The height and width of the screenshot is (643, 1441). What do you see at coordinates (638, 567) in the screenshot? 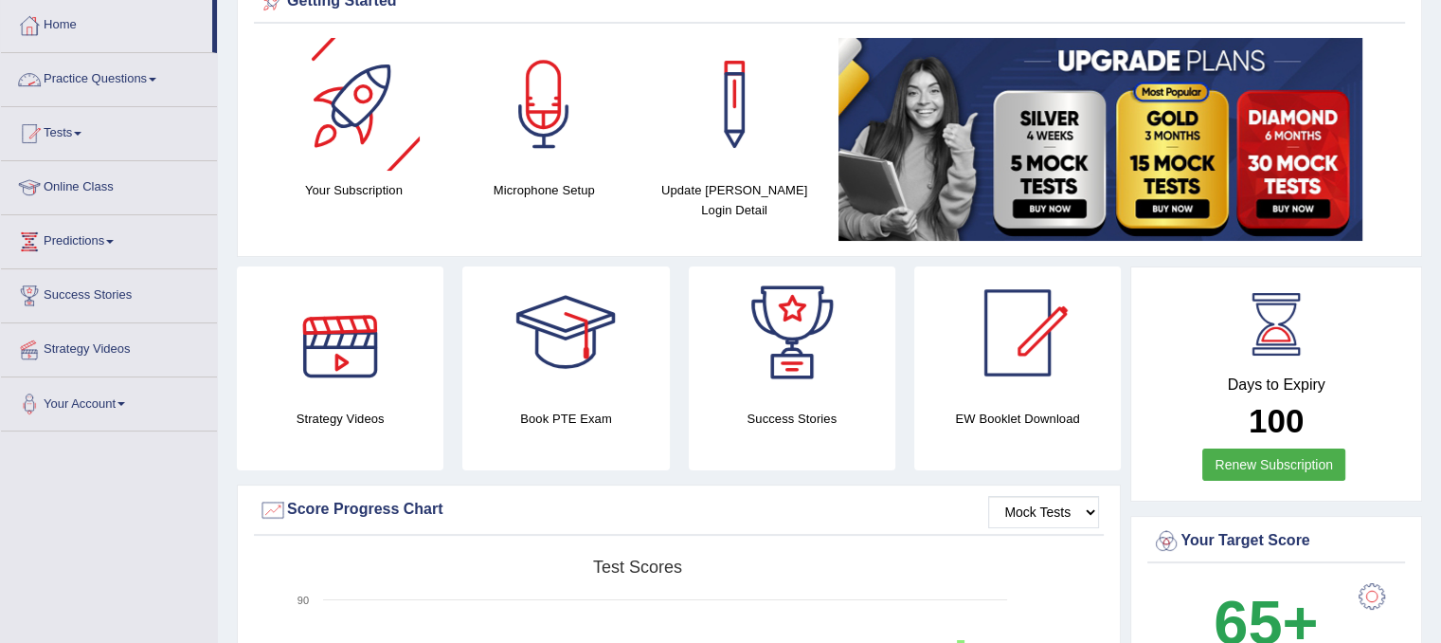
I see `tspan: Test scores` at bounding box center [638, 567].